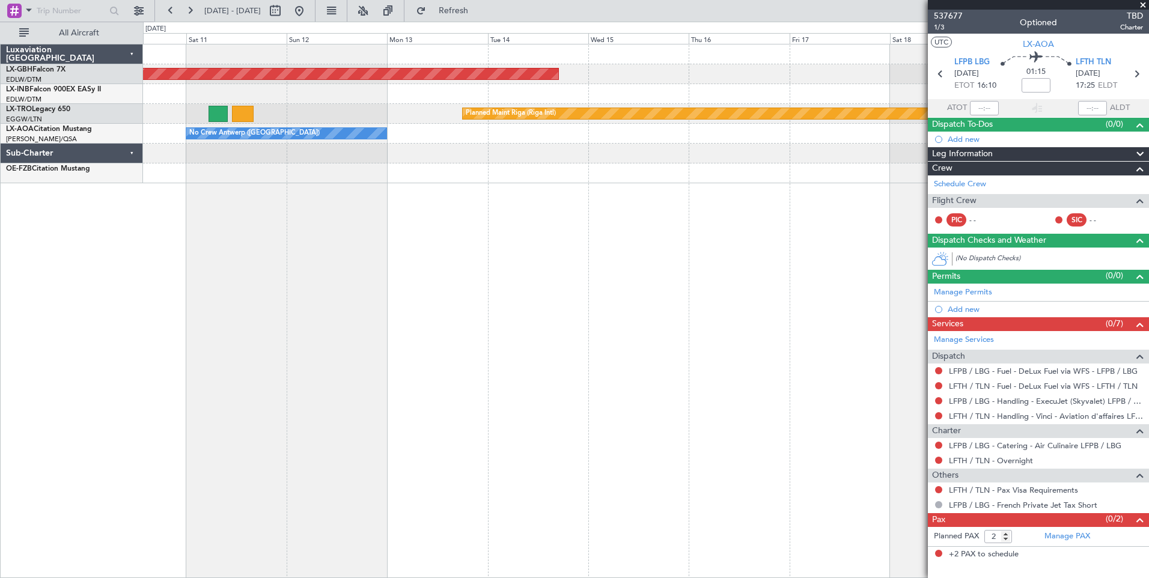 Image resolution: width=1149 pixels, height=578 pixels. I want to click on span: All Aircraft, so click(79, 33).